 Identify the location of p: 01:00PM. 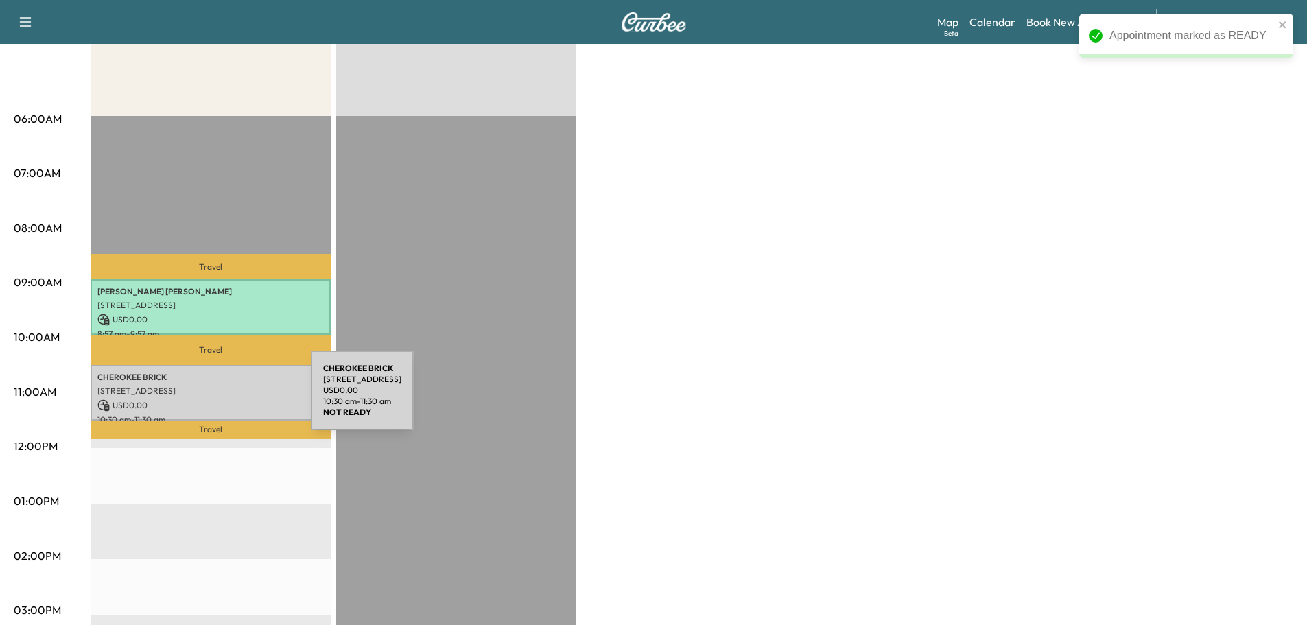
(36, 501).